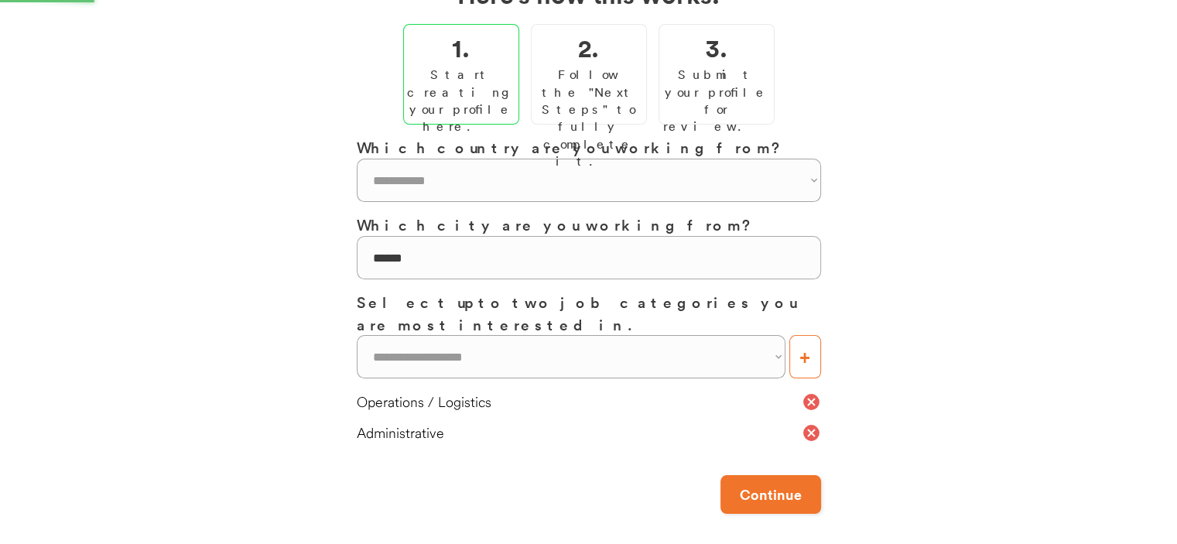 The image size is (1177, 544). Describe the element at coordinates (589, 313) in the screenshot. I see `h3: Select up to two job categories you are most interested in.` at that location.